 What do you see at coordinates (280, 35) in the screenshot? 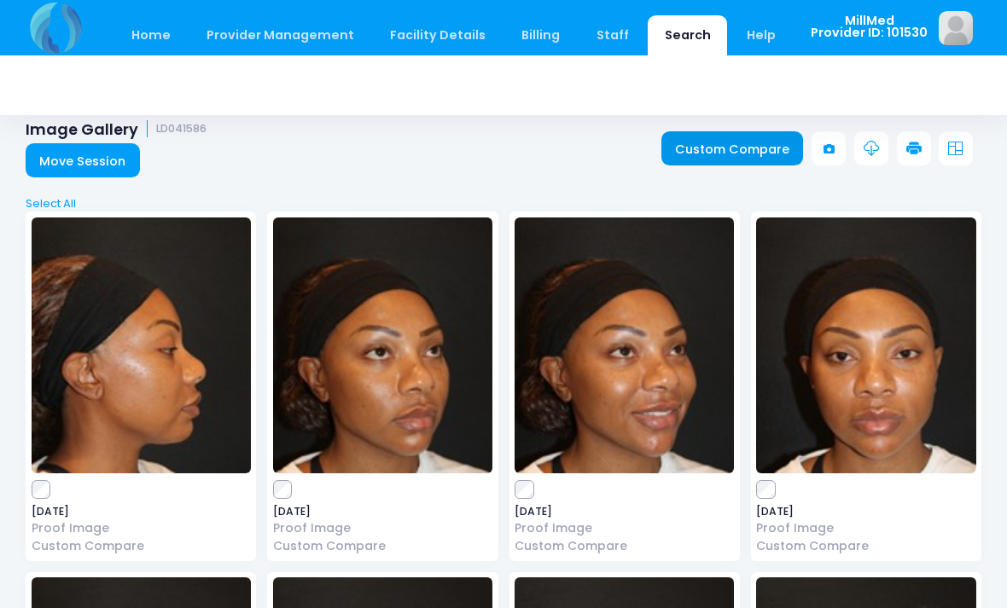
I see `a: Provider Management` at bounding box center [280, 35].